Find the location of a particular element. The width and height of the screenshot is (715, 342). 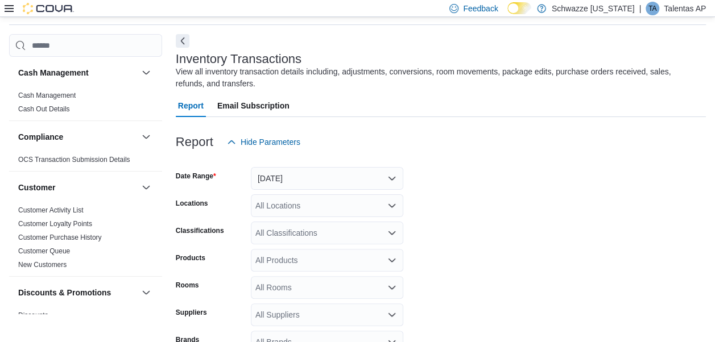

span: Customer Queue is located at coordinates (44, 251).